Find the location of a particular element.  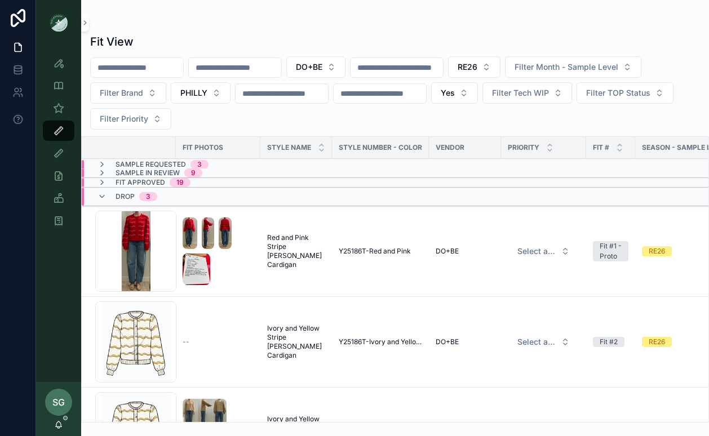

span: Vendor is located at coordinates (450, 148).